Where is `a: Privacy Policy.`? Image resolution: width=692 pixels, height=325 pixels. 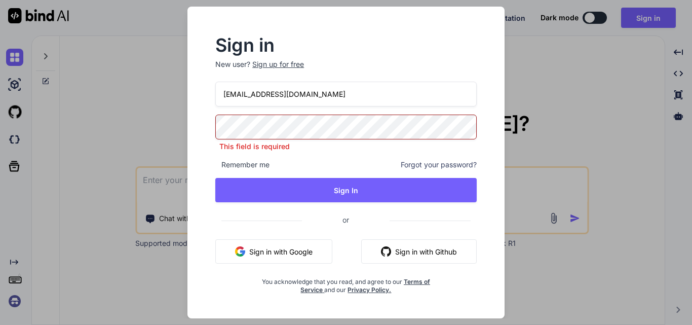 a: Privacy Policy. is located at coordinates (369, 289).